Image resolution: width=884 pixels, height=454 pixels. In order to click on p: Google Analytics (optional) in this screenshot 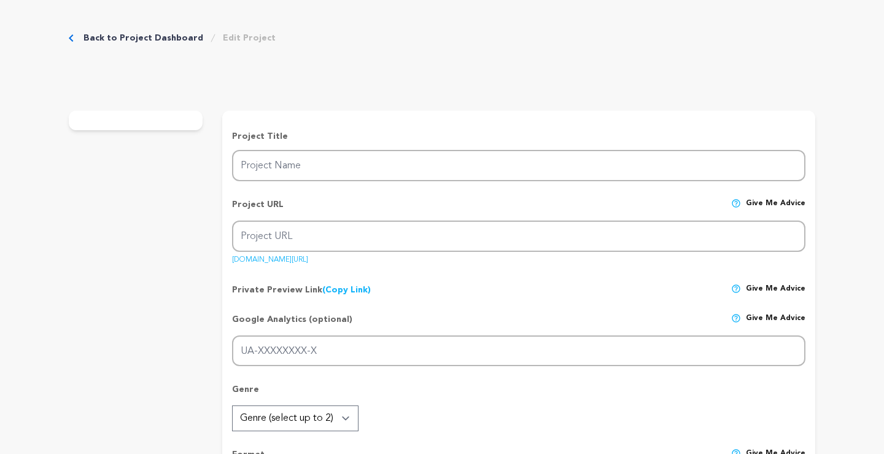, I will do `click(292, 324)`.